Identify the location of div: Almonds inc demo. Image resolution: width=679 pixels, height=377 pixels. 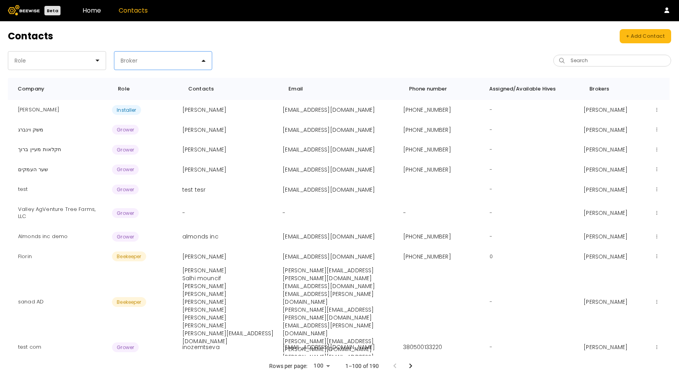
(43, 236).